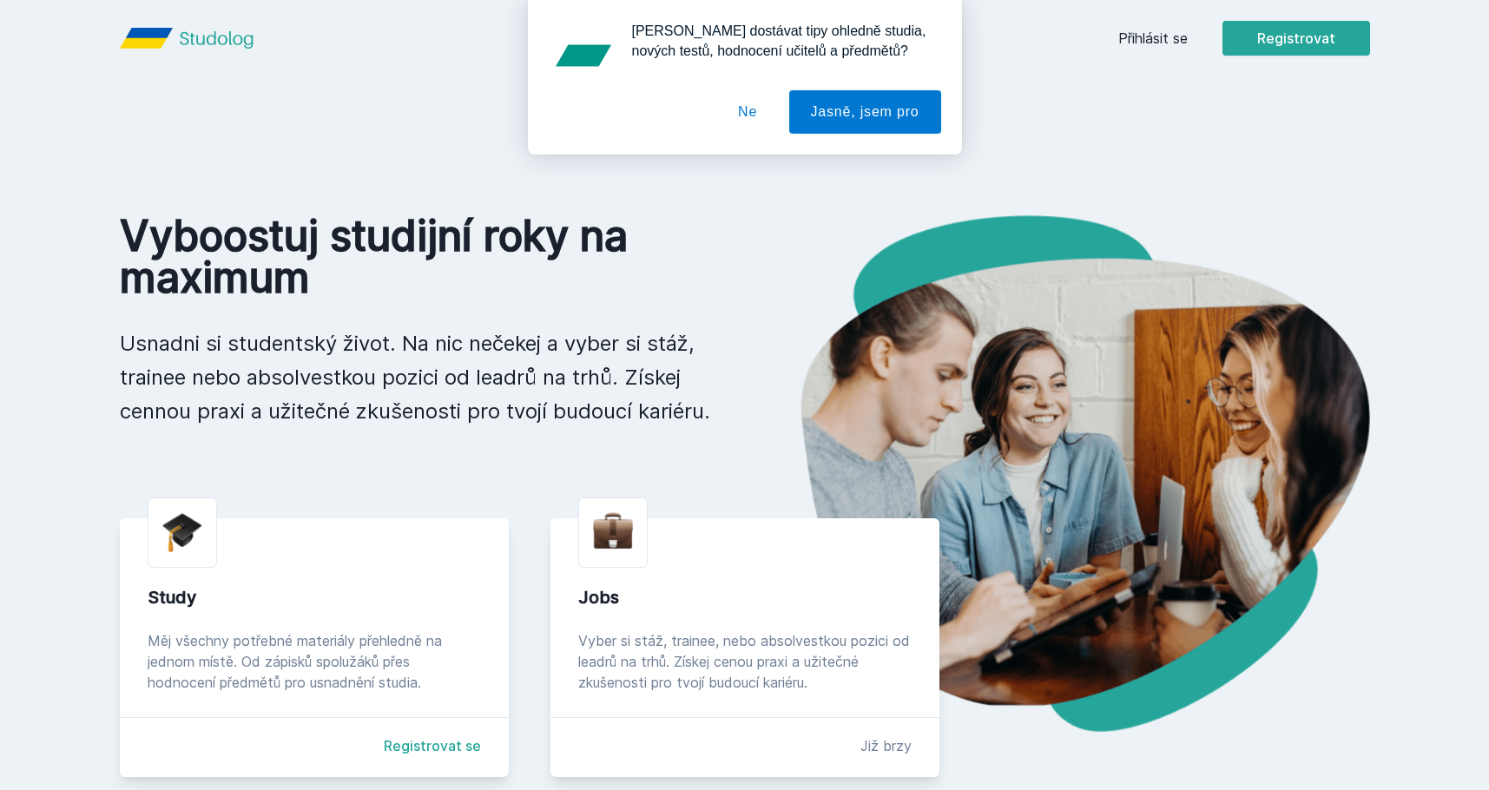  What do you see at coordinates (314, 597) in the screenshot?
I see `div: Study` at bounding box center [314, 597].